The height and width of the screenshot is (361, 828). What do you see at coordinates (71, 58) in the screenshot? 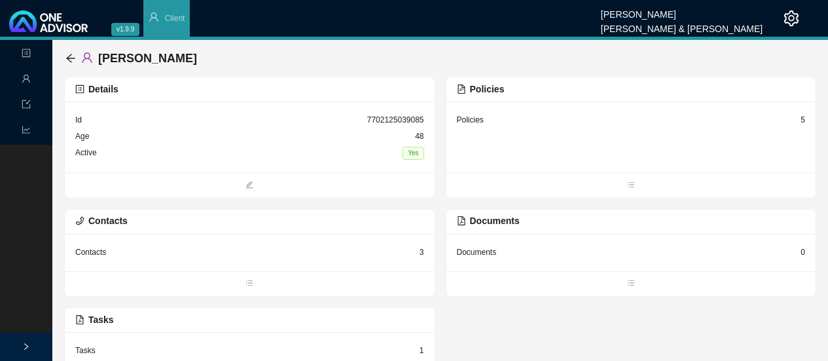
I see `span: arrow-left` at bounding box center [71, 58].